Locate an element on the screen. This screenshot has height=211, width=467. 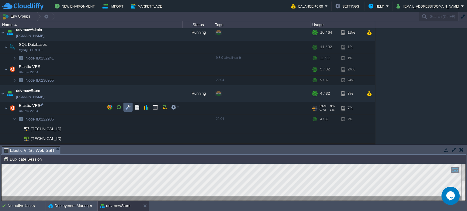
span: dev-newAdmin is located at coordinates (29, 30).